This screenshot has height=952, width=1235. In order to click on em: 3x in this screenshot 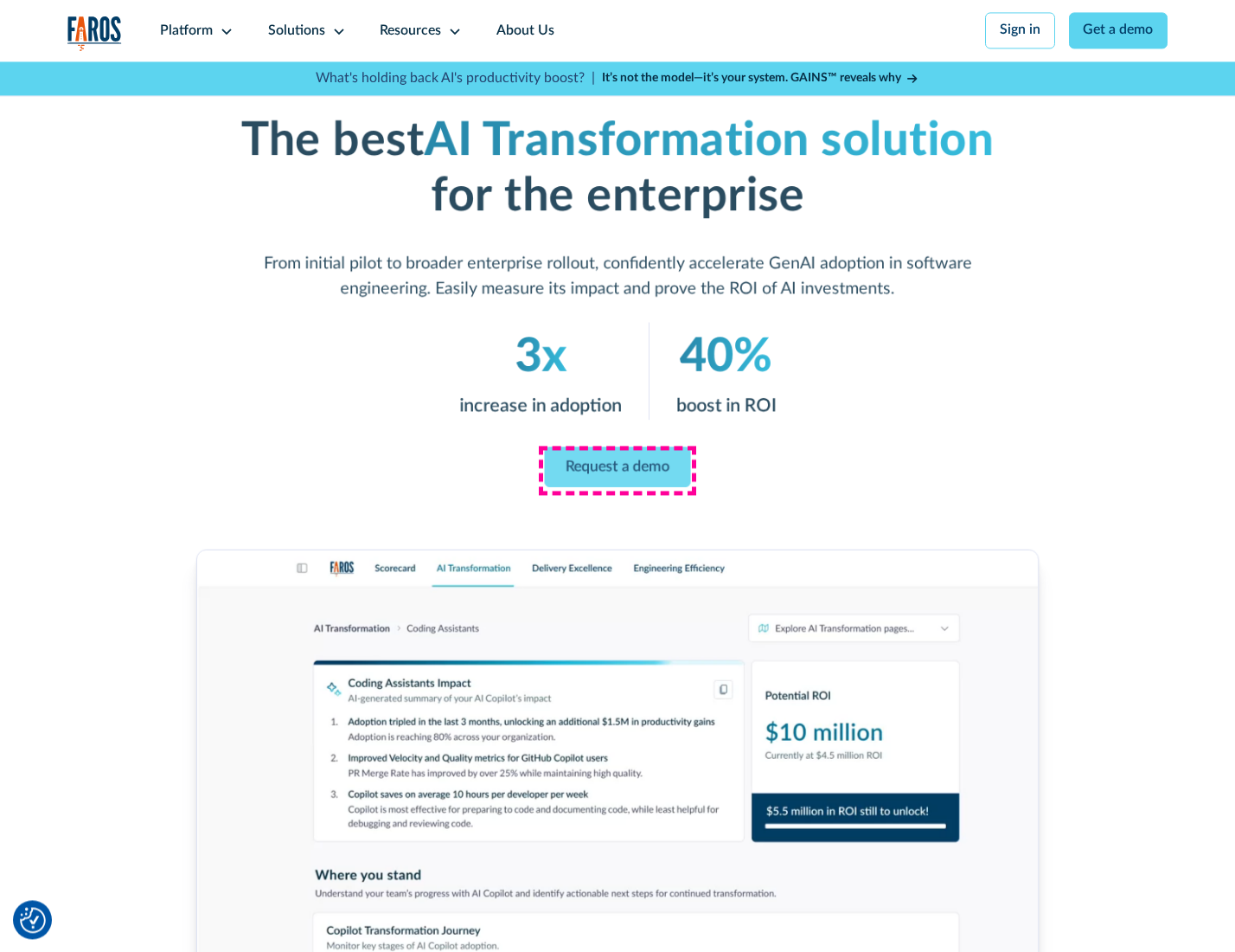, I will do `click(540, 357)`.